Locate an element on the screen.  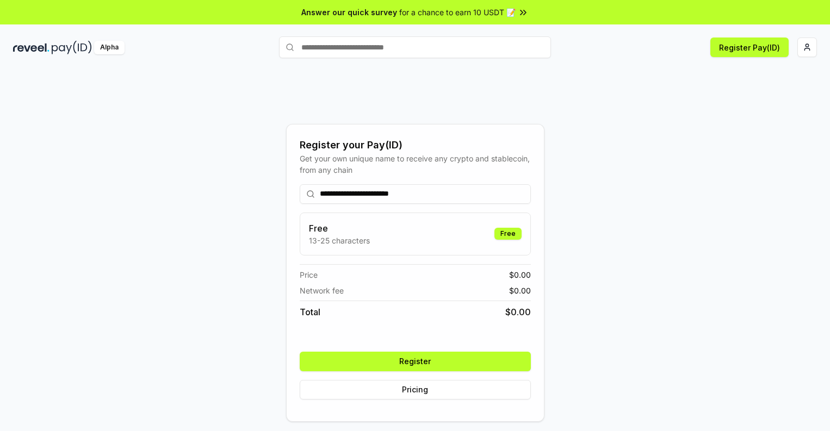
span: Answer our quick survey is located at coordinates (349, 12).